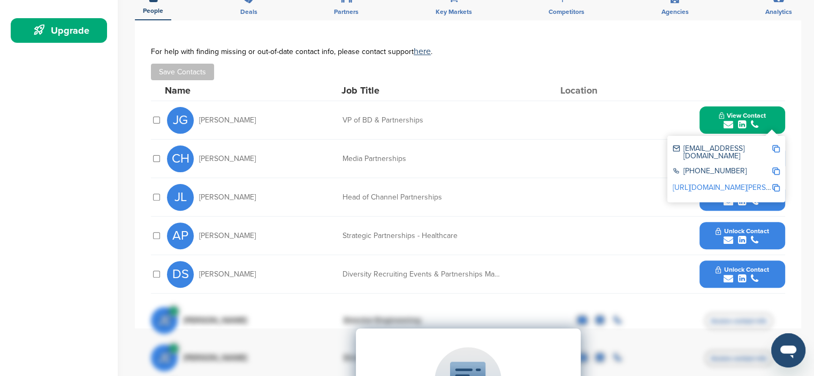 This screenshot has width=814, height=376. I want to click on span: Key Markets, so click(454, 12).